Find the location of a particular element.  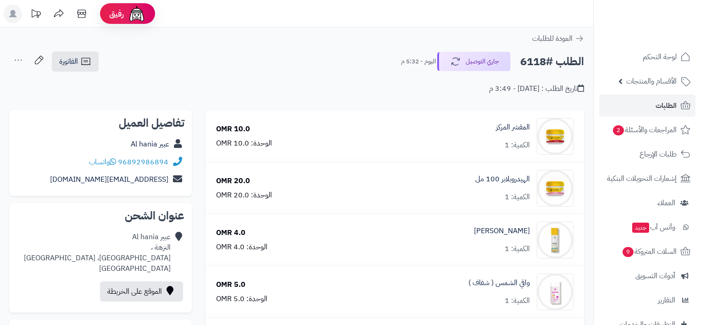

a: السلات المتروكة9 is located at coordinates (647, 251).